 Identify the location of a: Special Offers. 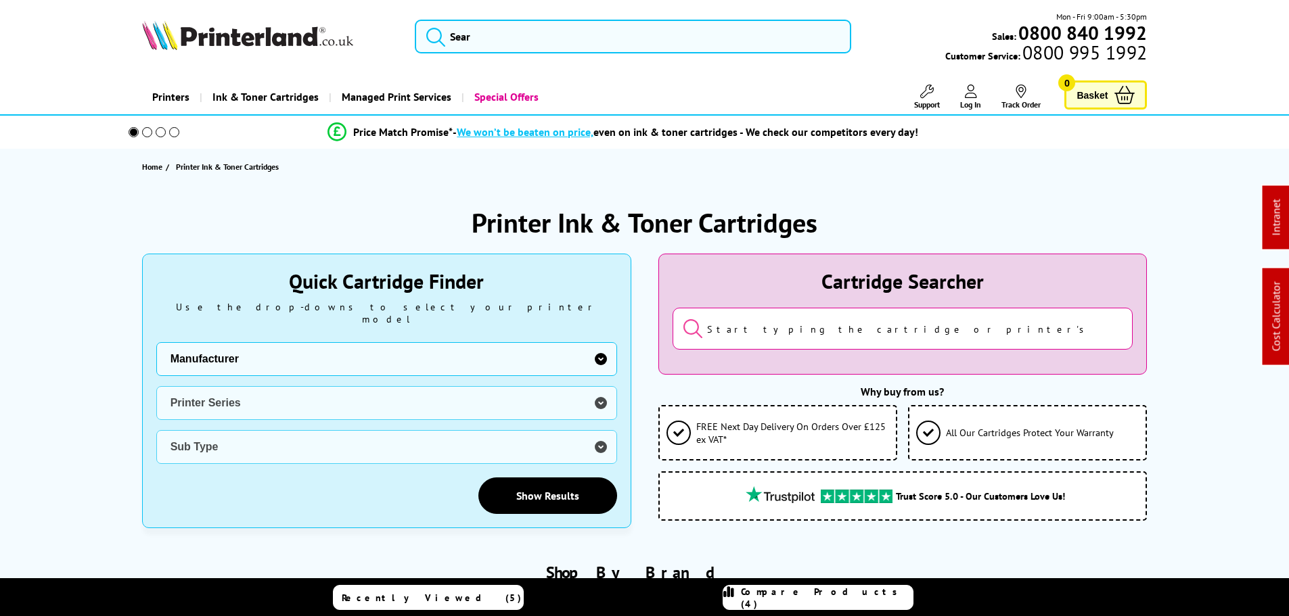
(505, 97).